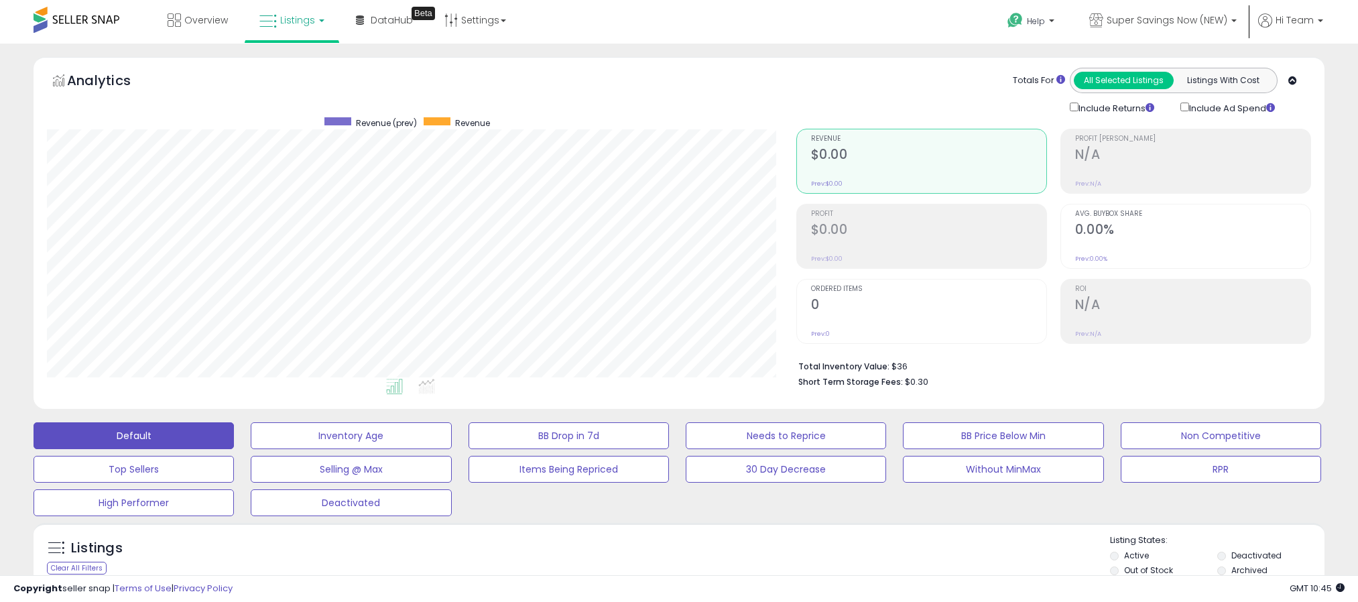  Describe the element at coordinates (1192, 214) in the screenshot. I see `span: Avg. Buybox Share` at that location.